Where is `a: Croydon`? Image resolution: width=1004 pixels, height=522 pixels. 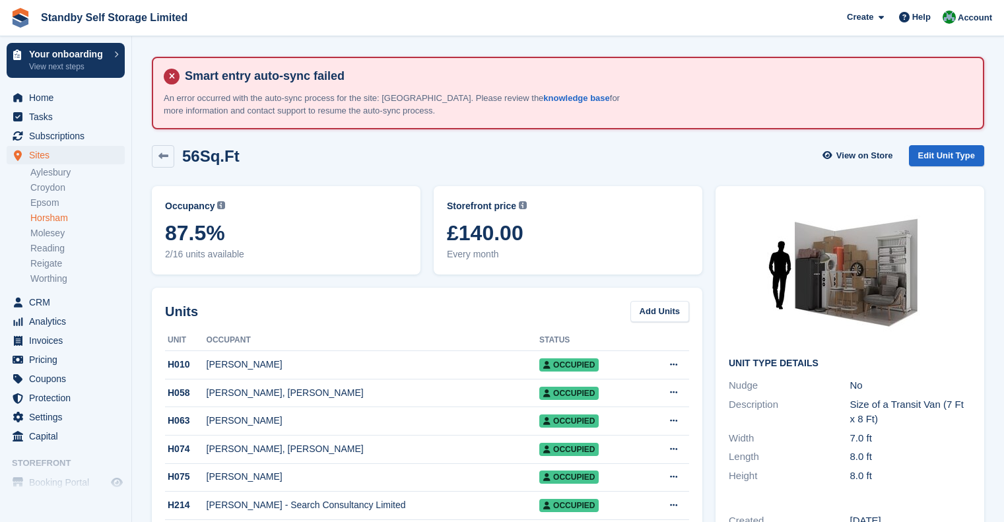
a: Croydon is located at coordinates (77, 187).